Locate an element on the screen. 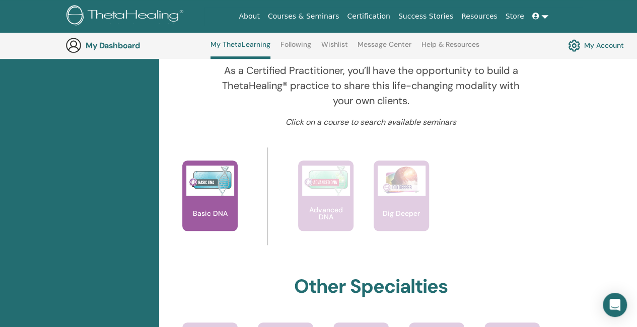 The image size is (637, 327). div: Open Intercom Messenger is located at coordinates (614, 305).